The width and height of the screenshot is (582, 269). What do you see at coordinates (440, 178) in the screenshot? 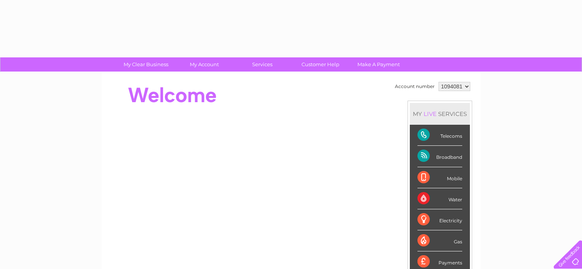
I see `div: Mobile` at bounding box center [440, 178].